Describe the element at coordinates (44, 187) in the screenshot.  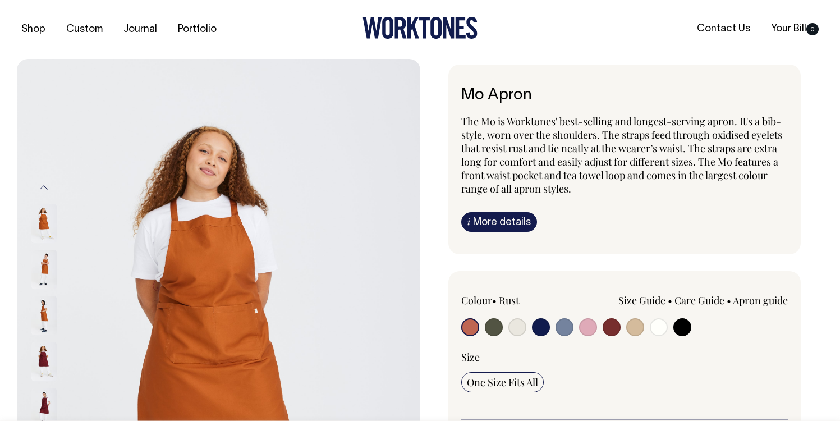
I see `button: Previous` at that location.